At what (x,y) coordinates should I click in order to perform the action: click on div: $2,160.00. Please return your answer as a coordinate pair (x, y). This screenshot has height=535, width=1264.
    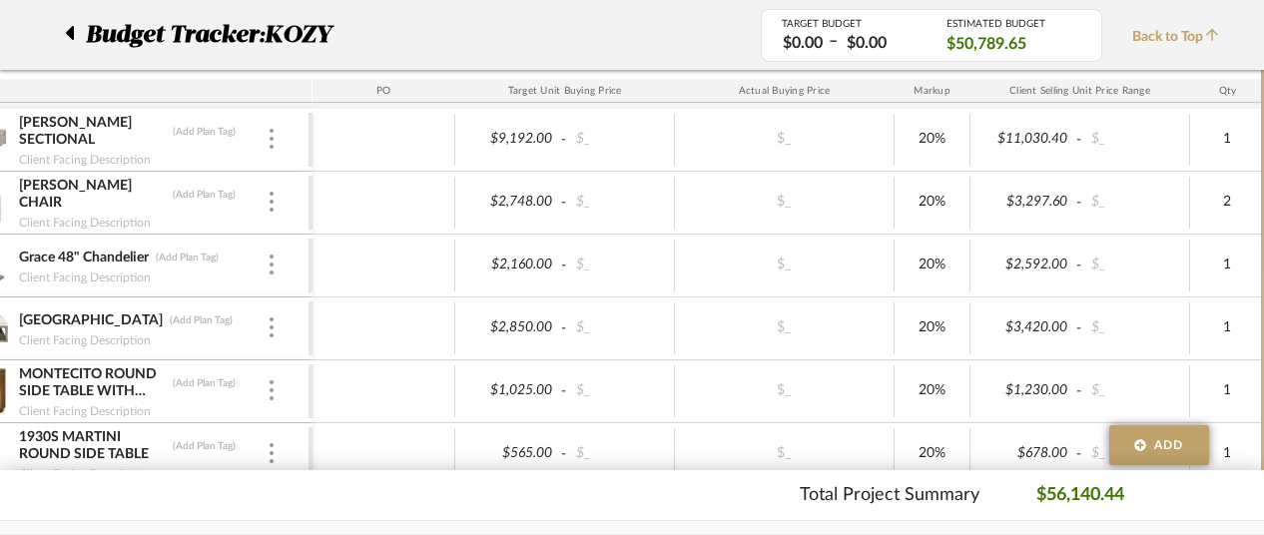
    Looking at the image, I should click on (510, 265).